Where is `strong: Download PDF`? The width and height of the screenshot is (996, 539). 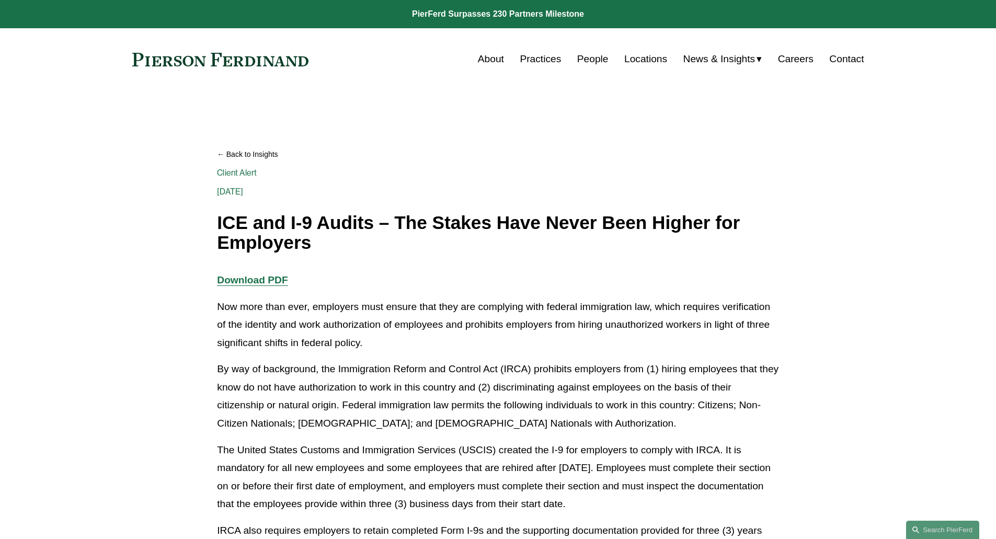 strong: Download PDF is located at coordinates (252, 280).